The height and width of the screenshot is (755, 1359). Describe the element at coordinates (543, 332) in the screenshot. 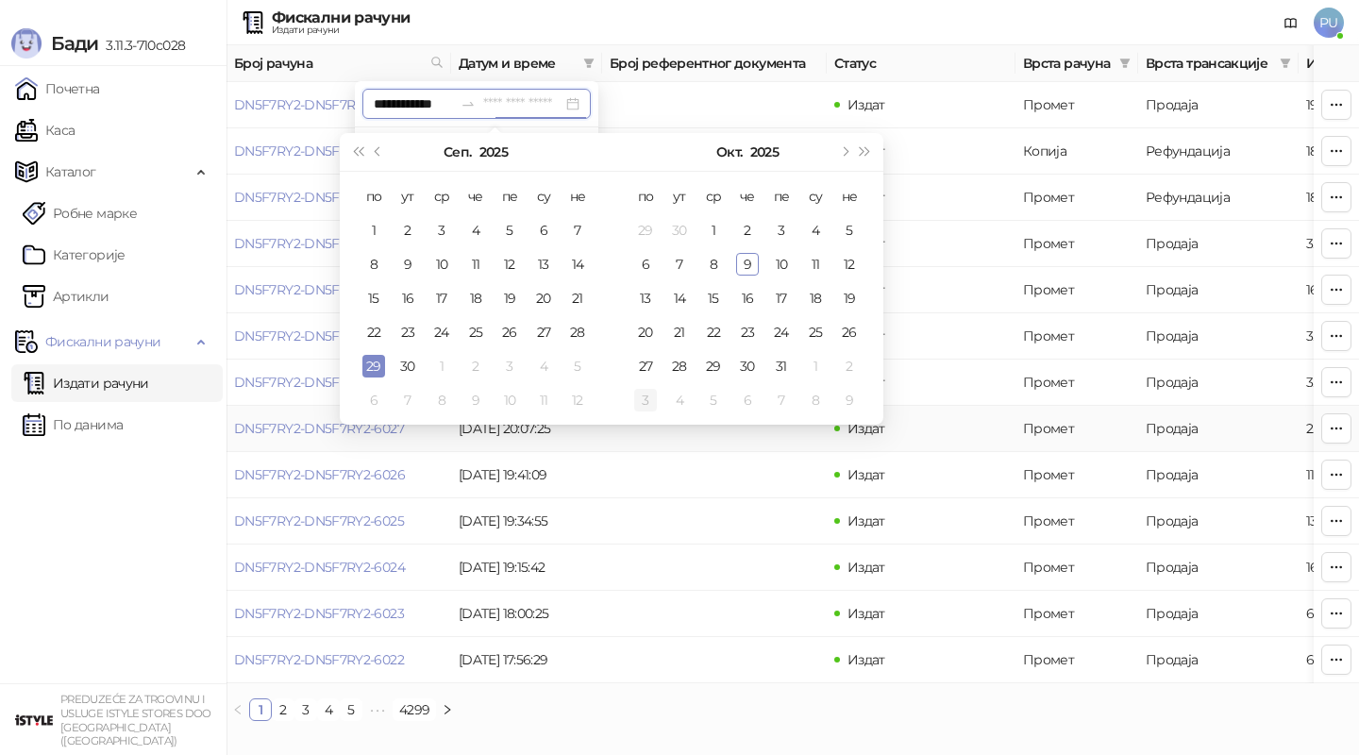

I see `div: 27` at that location.